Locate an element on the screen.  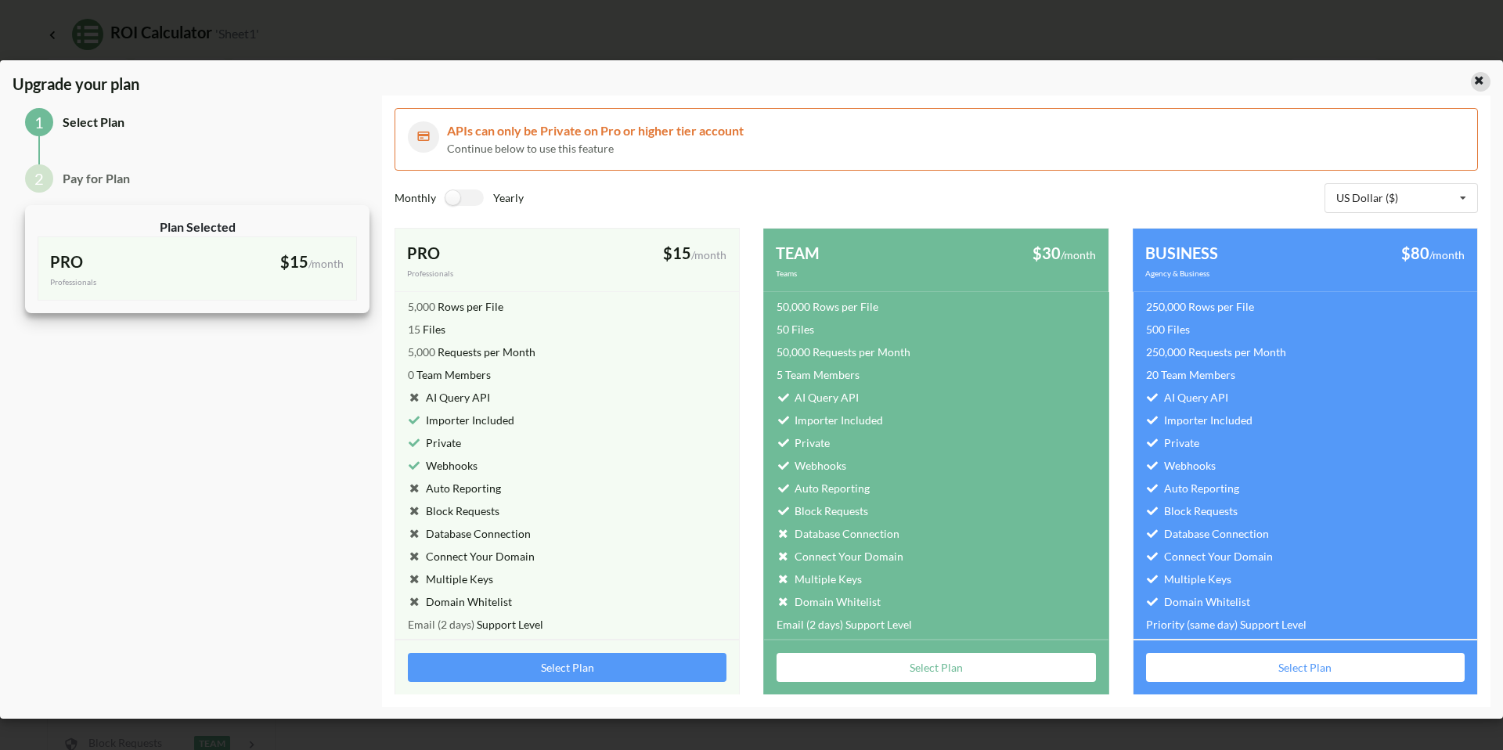
span: Upgrade your plan is located at coordinates (76, 90).